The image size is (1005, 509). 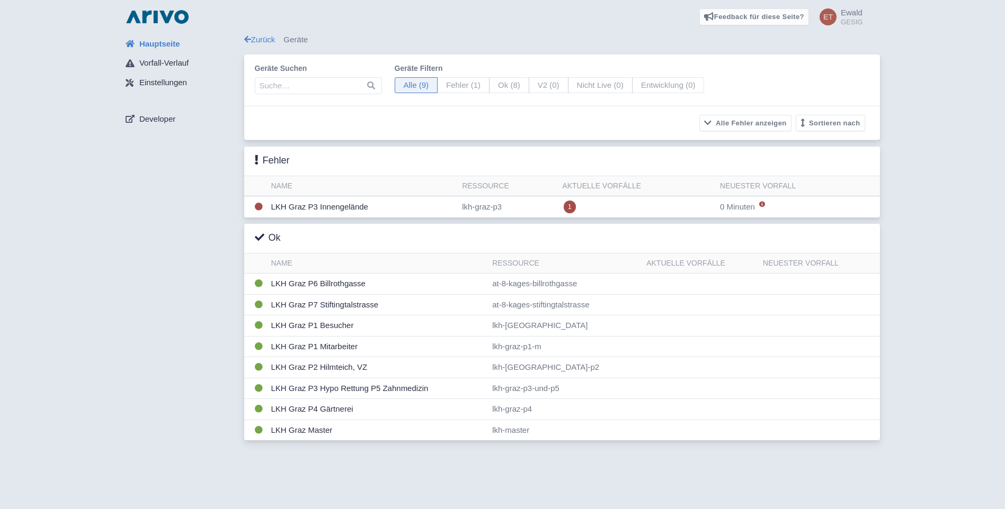 I want to click on label: Geräte suchen, so click(x=318, y=68).